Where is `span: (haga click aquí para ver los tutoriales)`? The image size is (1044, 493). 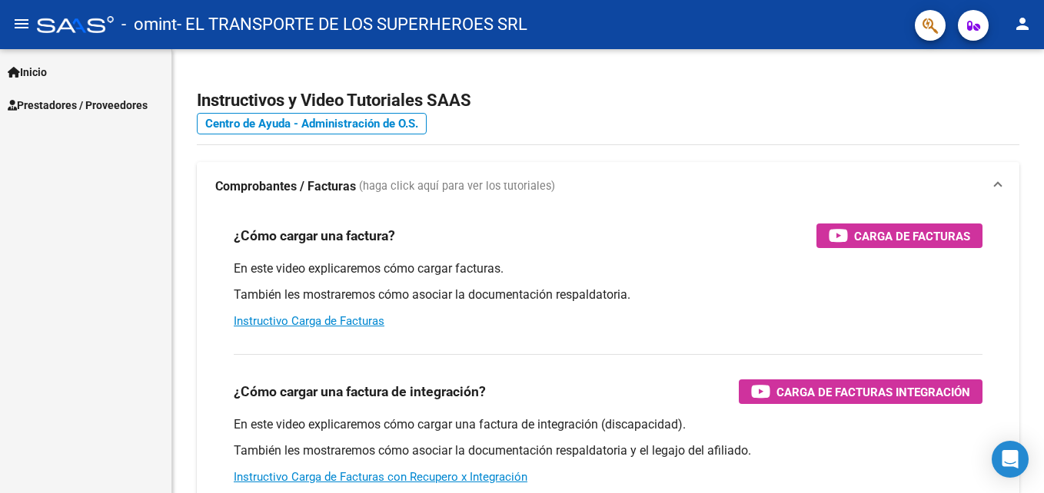
span: (haga click aquí para ver los tutoriales) is located at coordinates (457, 187).